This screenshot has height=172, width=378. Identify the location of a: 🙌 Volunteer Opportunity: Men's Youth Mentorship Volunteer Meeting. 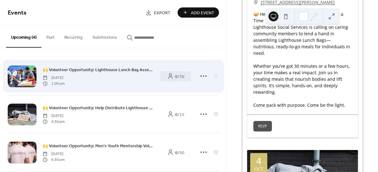
(98, 146).